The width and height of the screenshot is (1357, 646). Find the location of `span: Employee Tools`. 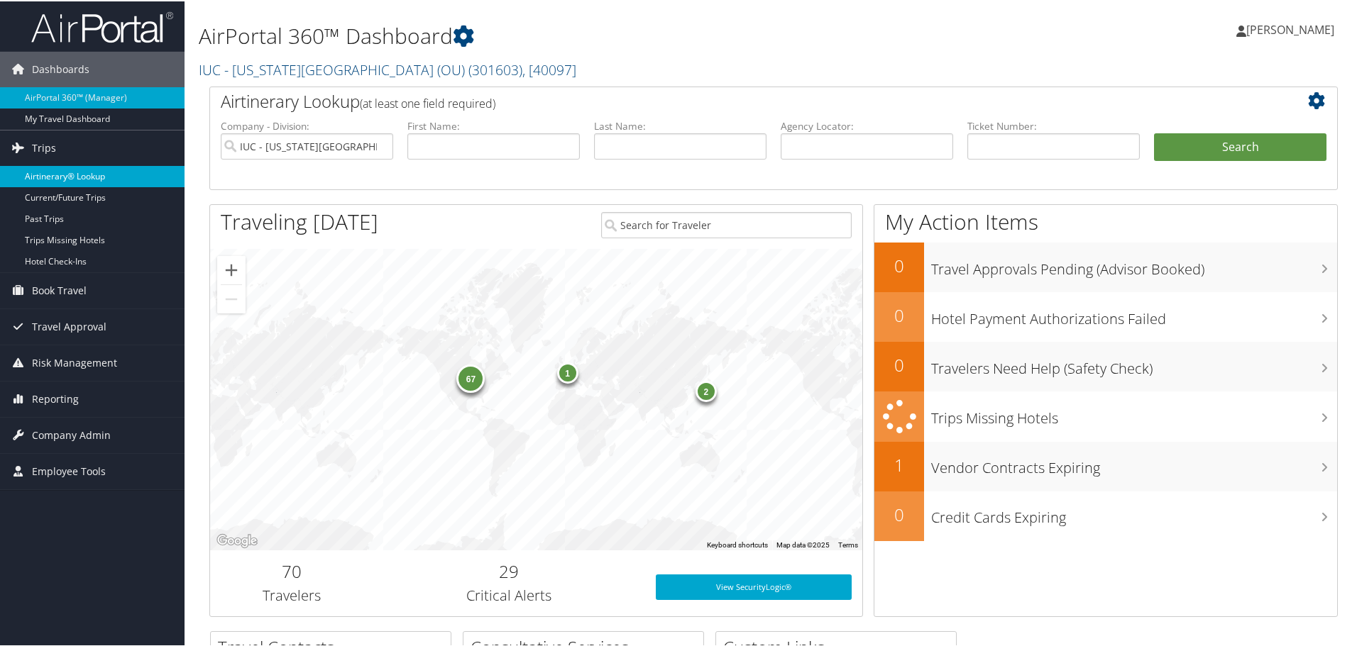

span: Employee Tools is located at coordinates (69, 470).